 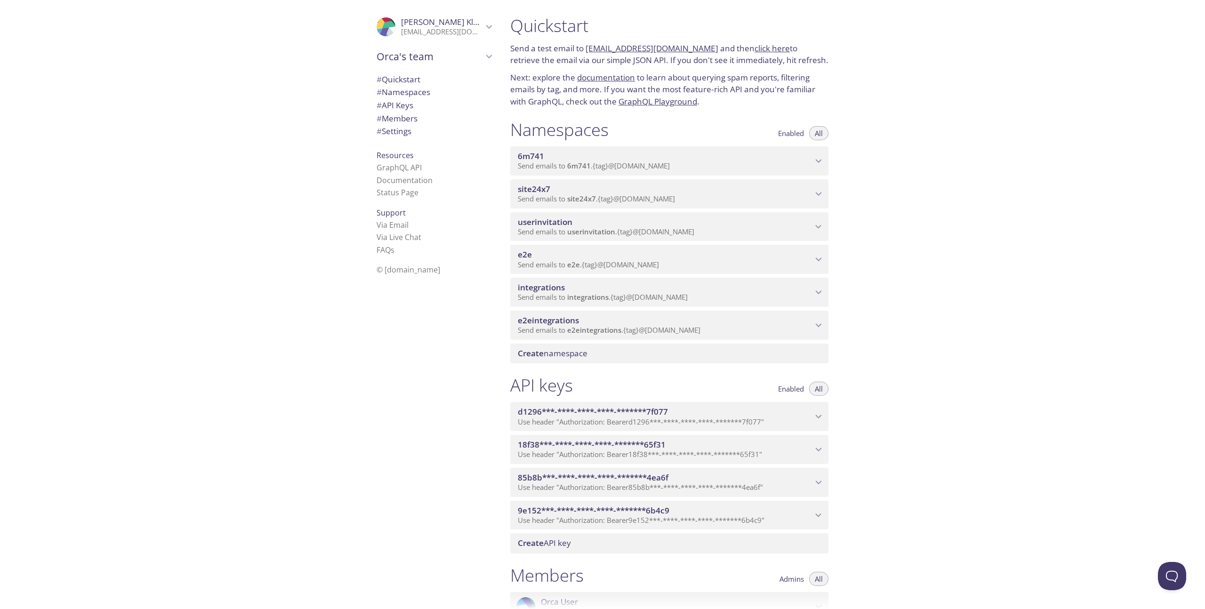 What do you see at coordinates (434, 27) in the screenshot?
I see `div: Anton Klepik` at bounding box center [434, 27].